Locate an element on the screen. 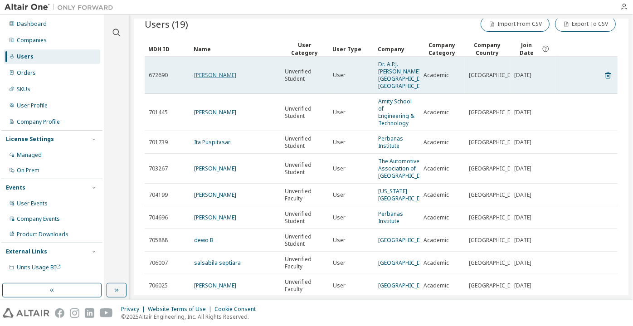 This screenshot has width=633, height=326. div: Companies is located at coordinates (32, 40).